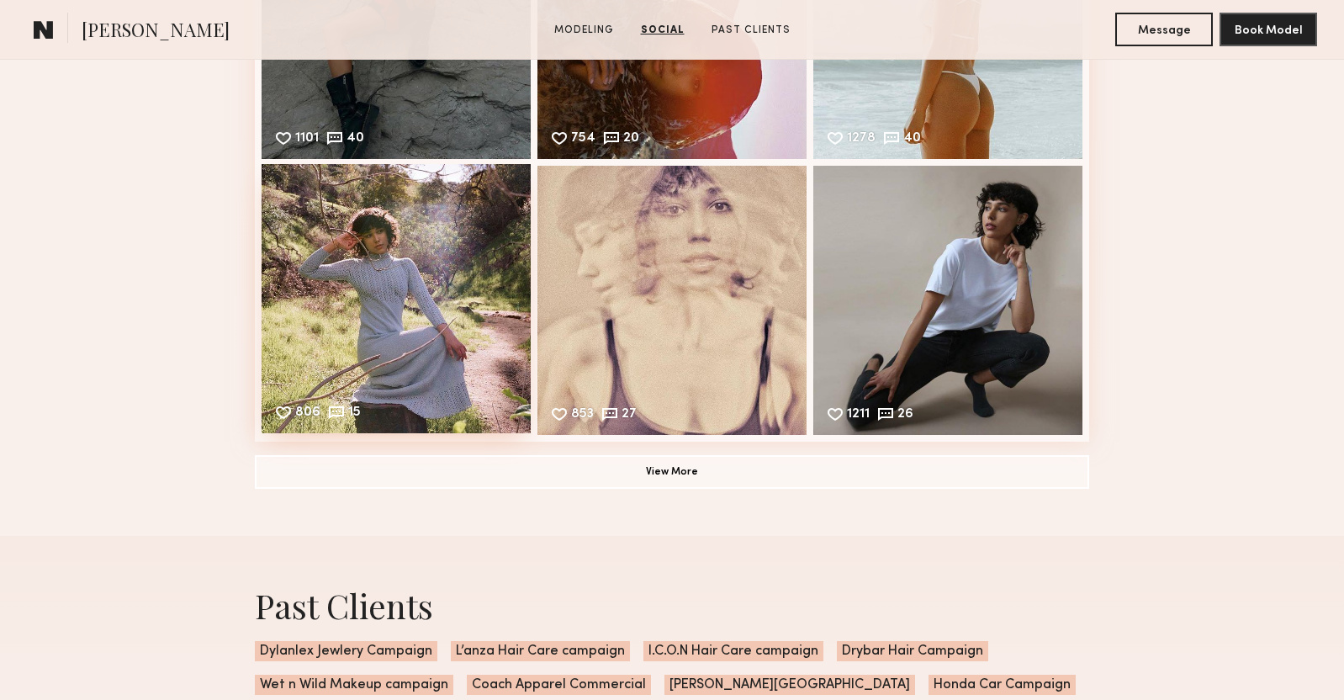  I want to click on a: Book Model, so click(1269, 29).